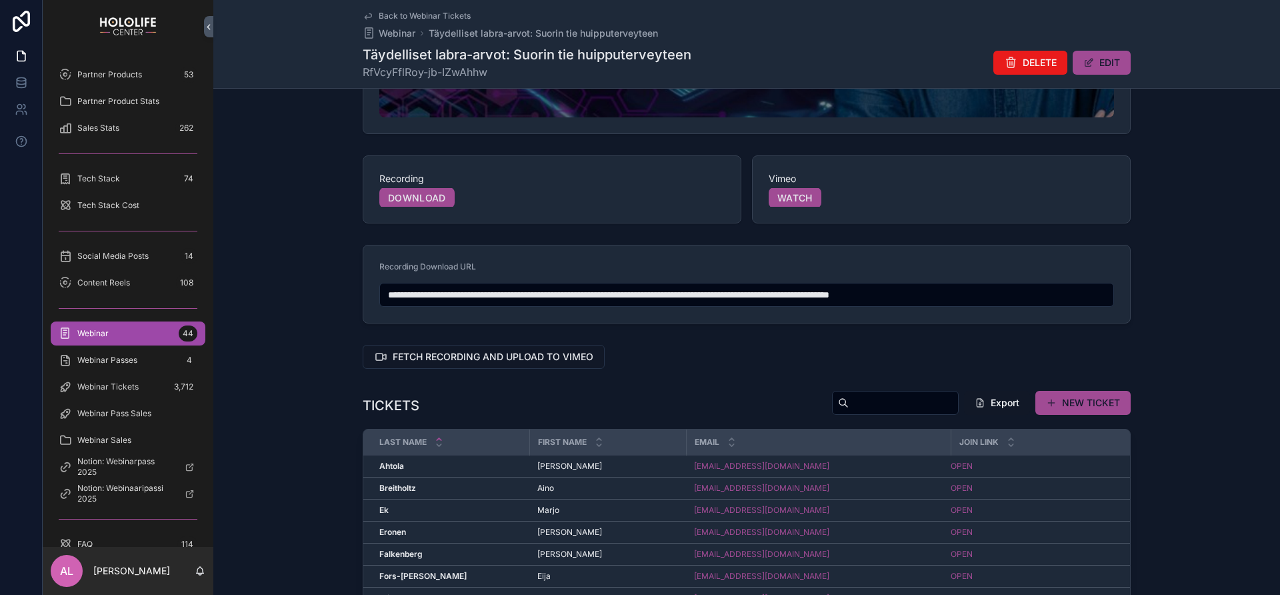 This screenshot has width=1280, height=595. Describe the element at coordinates (128, 205) in the screenshot. I see `a: Tech Stack Cost` at that location.